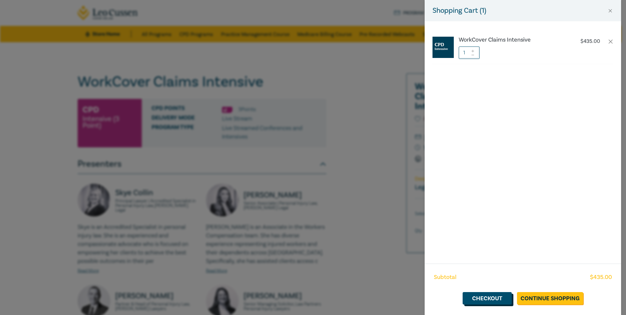  I want to click on p: $ 435.00, so click(590, 41).